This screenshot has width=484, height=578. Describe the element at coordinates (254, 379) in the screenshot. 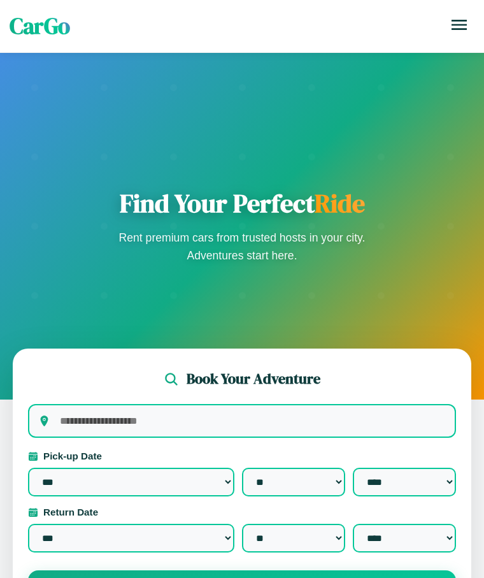

I see `h2: Book Your Adventure` at that location.